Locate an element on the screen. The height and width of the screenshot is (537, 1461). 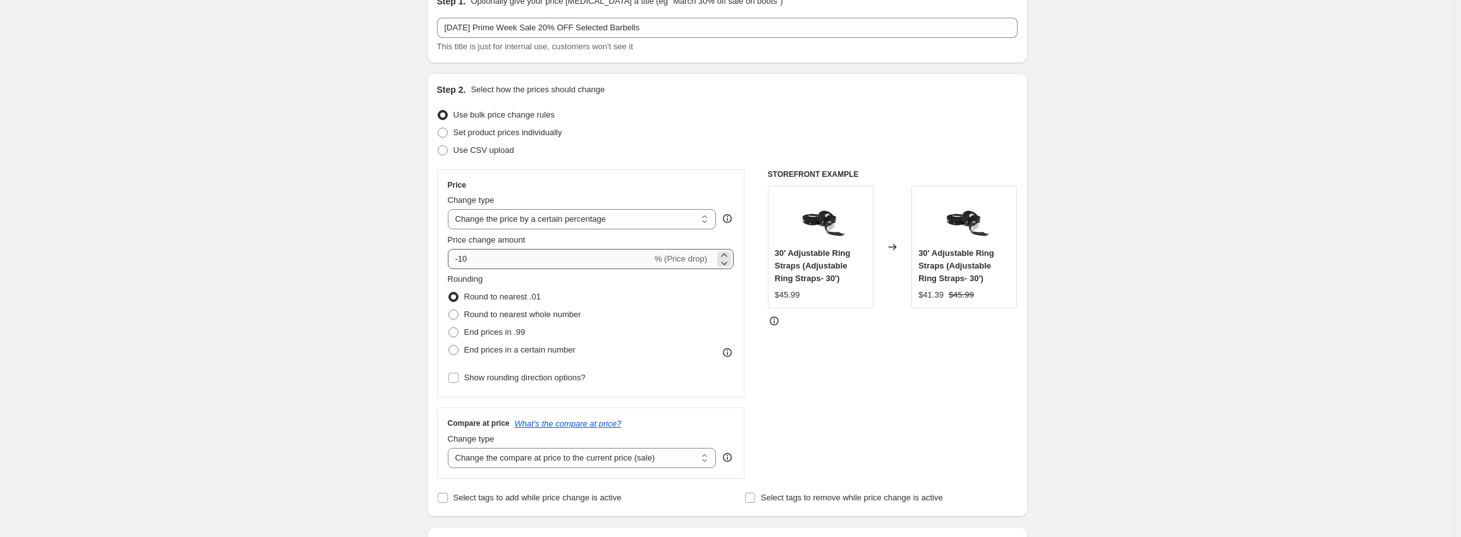
p: Select how the prices should change is located at coordinates (537, 90).